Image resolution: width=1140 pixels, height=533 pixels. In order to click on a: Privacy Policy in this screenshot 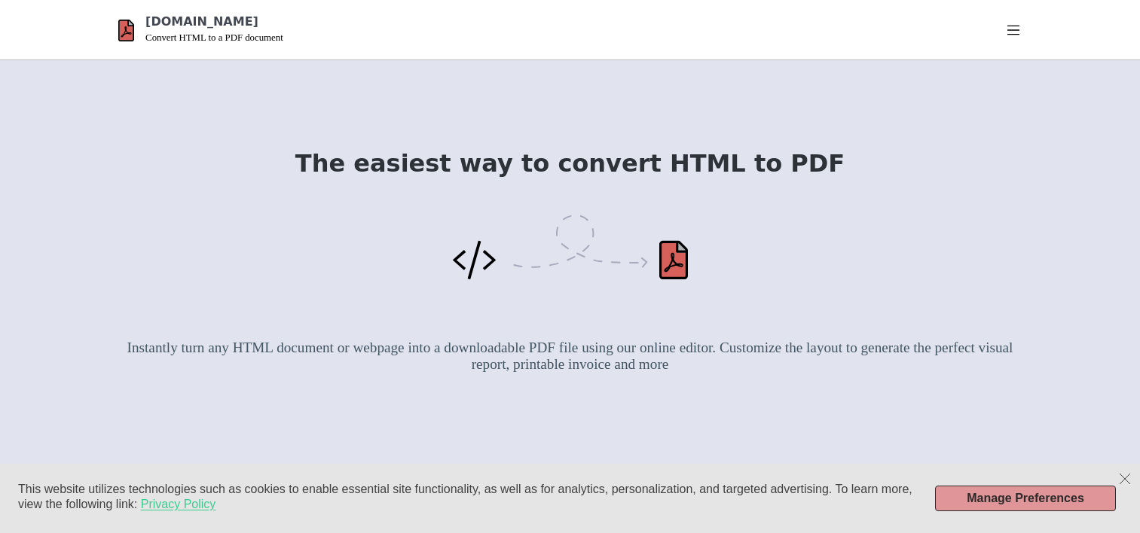, I will do `click(179, 505)`.